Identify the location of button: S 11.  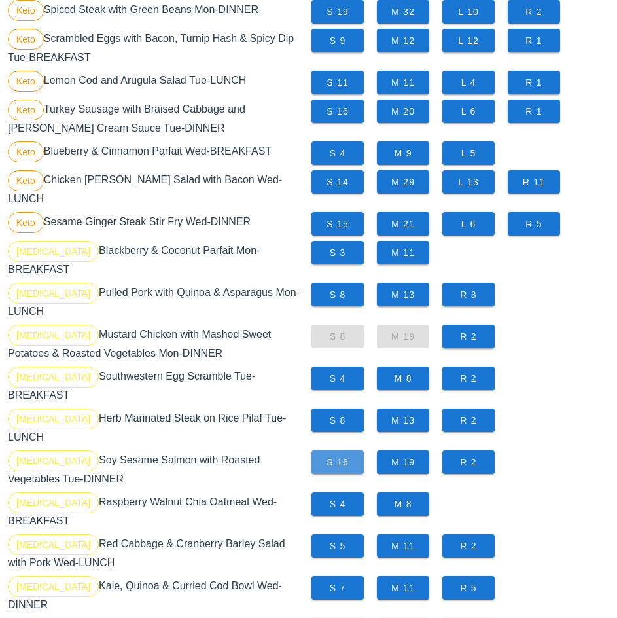
(338, 82).